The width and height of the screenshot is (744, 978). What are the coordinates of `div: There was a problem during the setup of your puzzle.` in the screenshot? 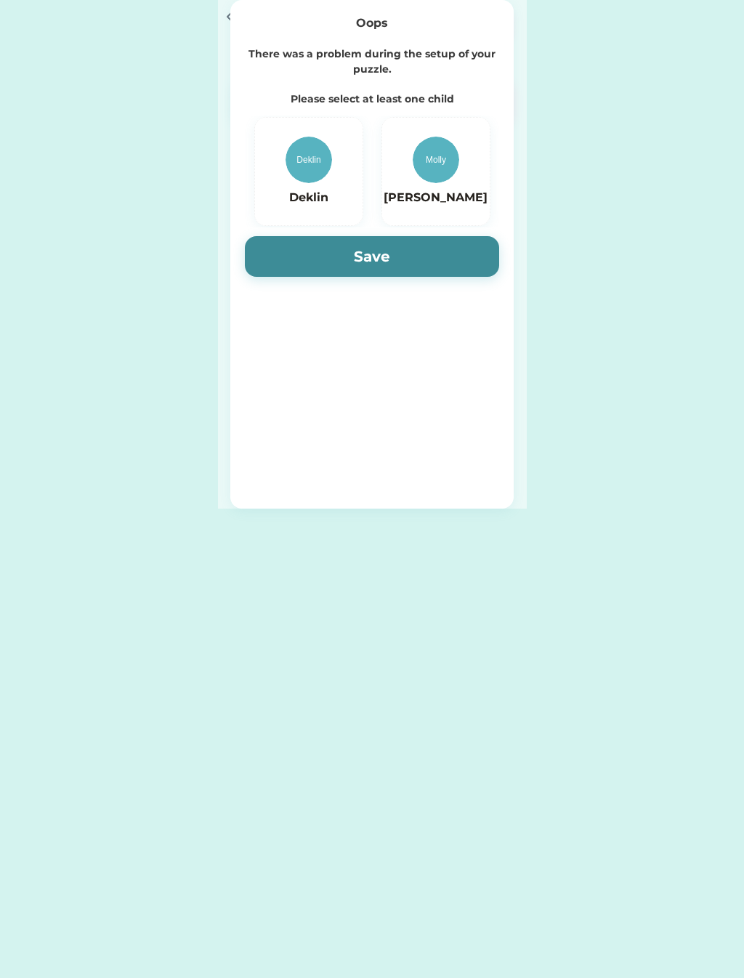 It's located at (372, 62).